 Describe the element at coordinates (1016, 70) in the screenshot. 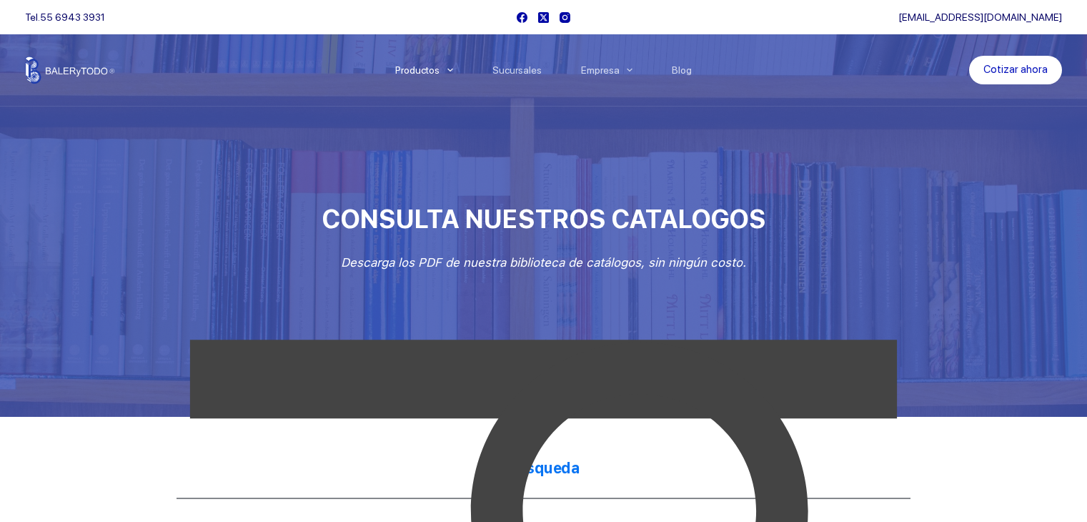

I see `a: Cotizar ahora` at that location.